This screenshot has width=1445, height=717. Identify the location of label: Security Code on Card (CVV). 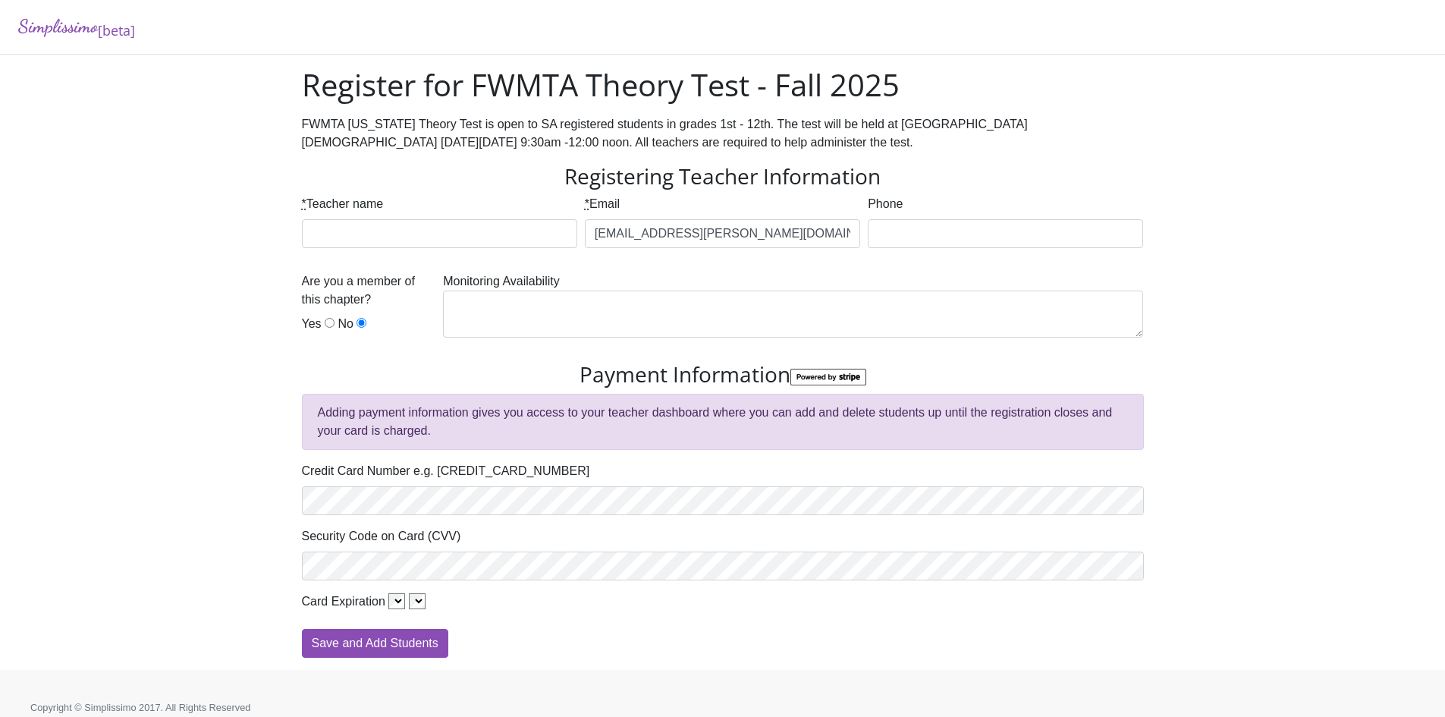
(382, 536).